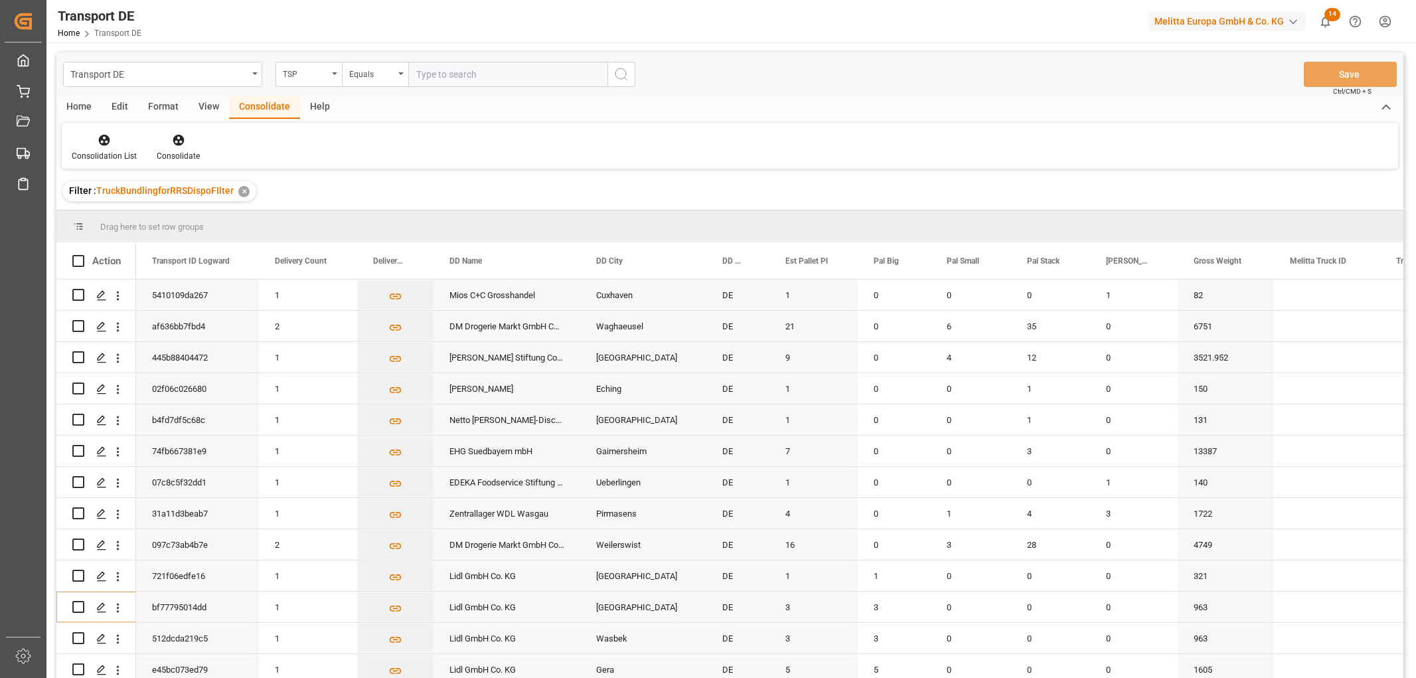 The image size is (1416, 678). What do you see at coordinates (197, 295) in the screenshot?
I see `div: 5410109da267` at bounding box center [197, 295].